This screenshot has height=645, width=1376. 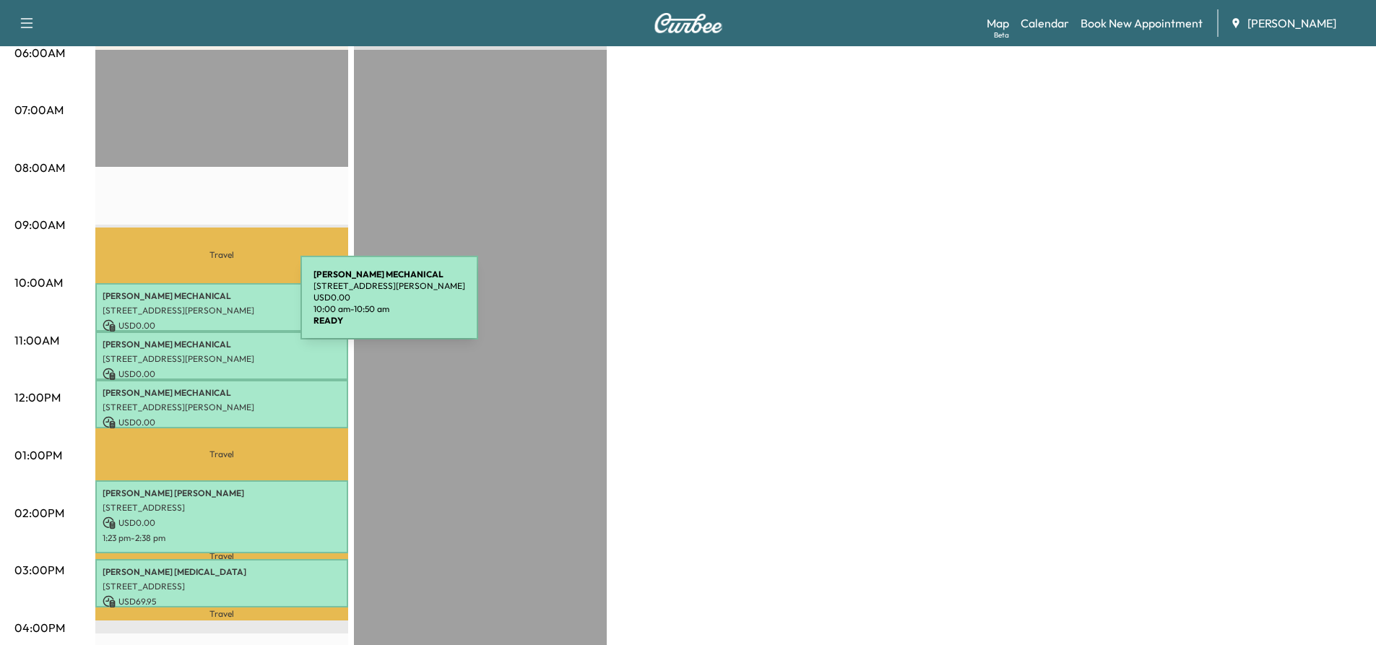 I want to click on p: 11:00AM, so click(x=37, y=340).